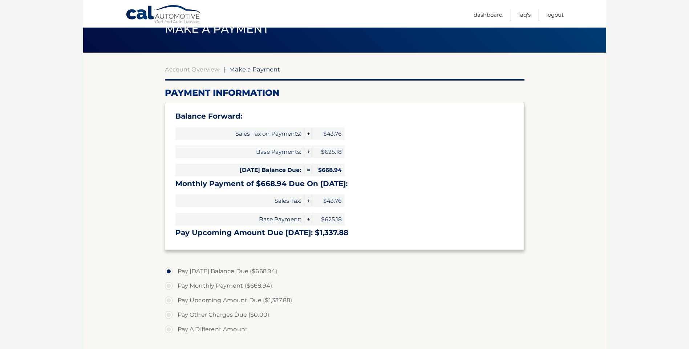 The height and width of the screenshot is (349, 689). What do you see at coordinates (240, 201) in the screenshot?
I see `span: Sales Tax:` at bounding box center [240, 201].